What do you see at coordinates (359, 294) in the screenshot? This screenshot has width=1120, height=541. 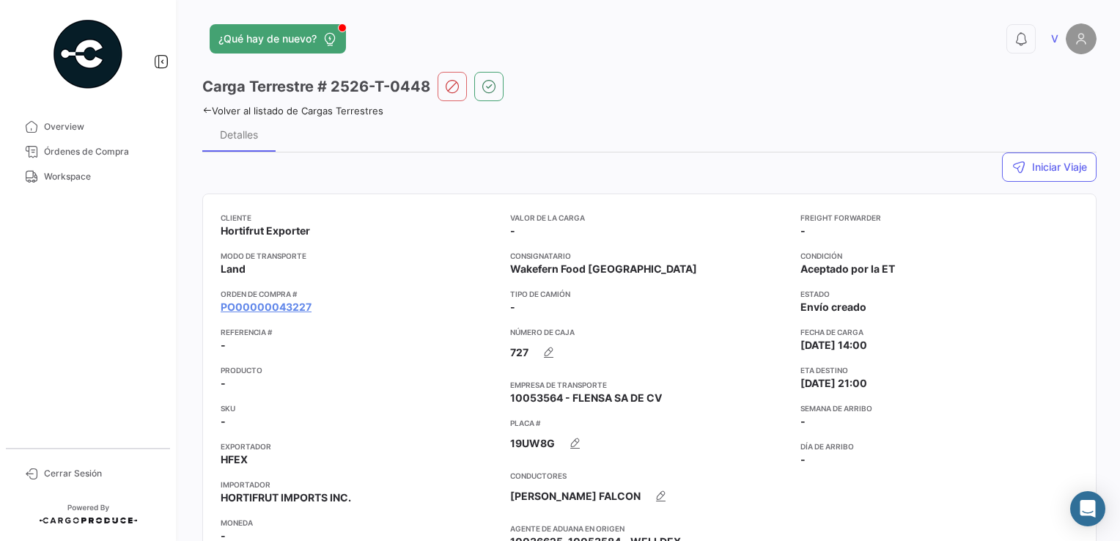 I see `app-card-info-title: Orden de Compra #` at bounding box center [359, 294].